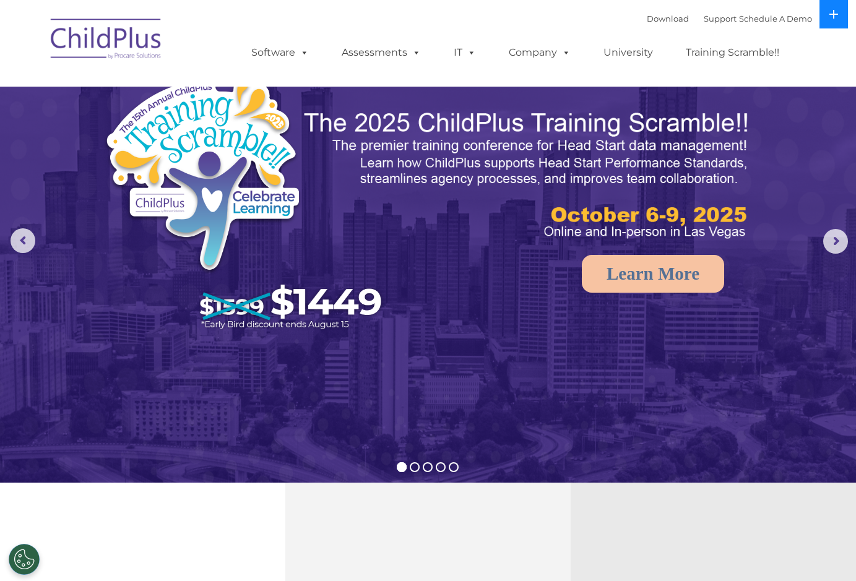 The width and height of the screenshot is (856, 581). I want to click on img: ChildPlus by Procare Solutions, so click(106, 41).